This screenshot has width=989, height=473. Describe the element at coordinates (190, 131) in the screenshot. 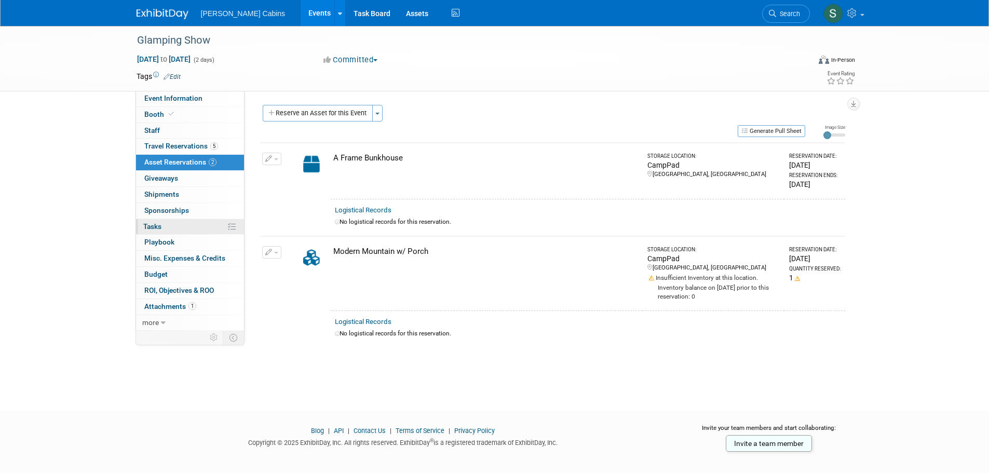

I see `a: Staff` at that location.